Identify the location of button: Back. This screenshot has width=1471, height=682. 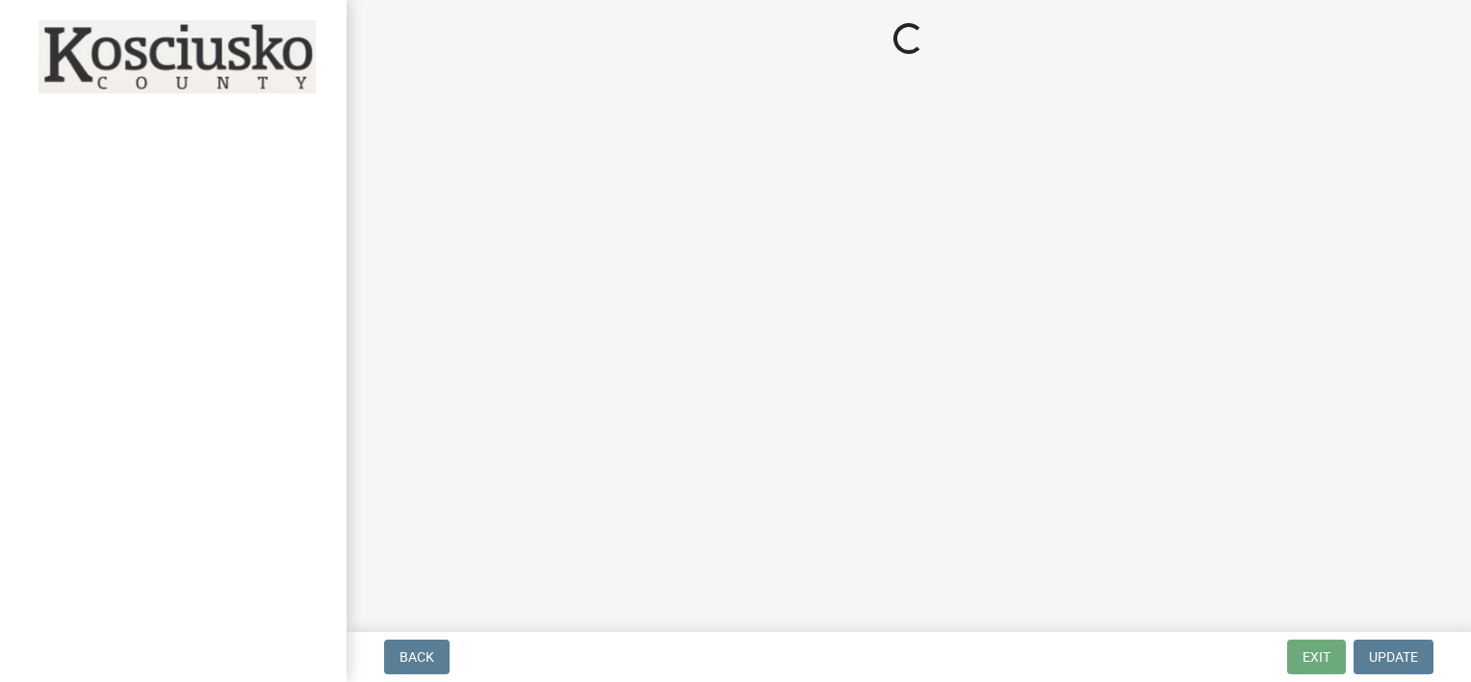
(417, 657).